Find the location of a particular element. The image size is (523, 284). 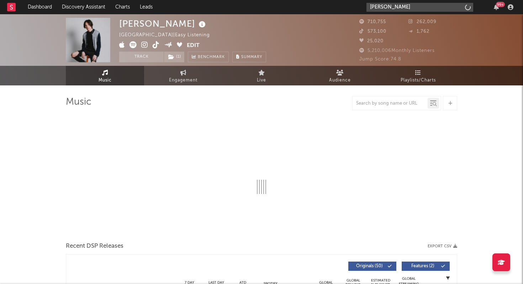

button: Features(2) is located at coordinates (426, 266).